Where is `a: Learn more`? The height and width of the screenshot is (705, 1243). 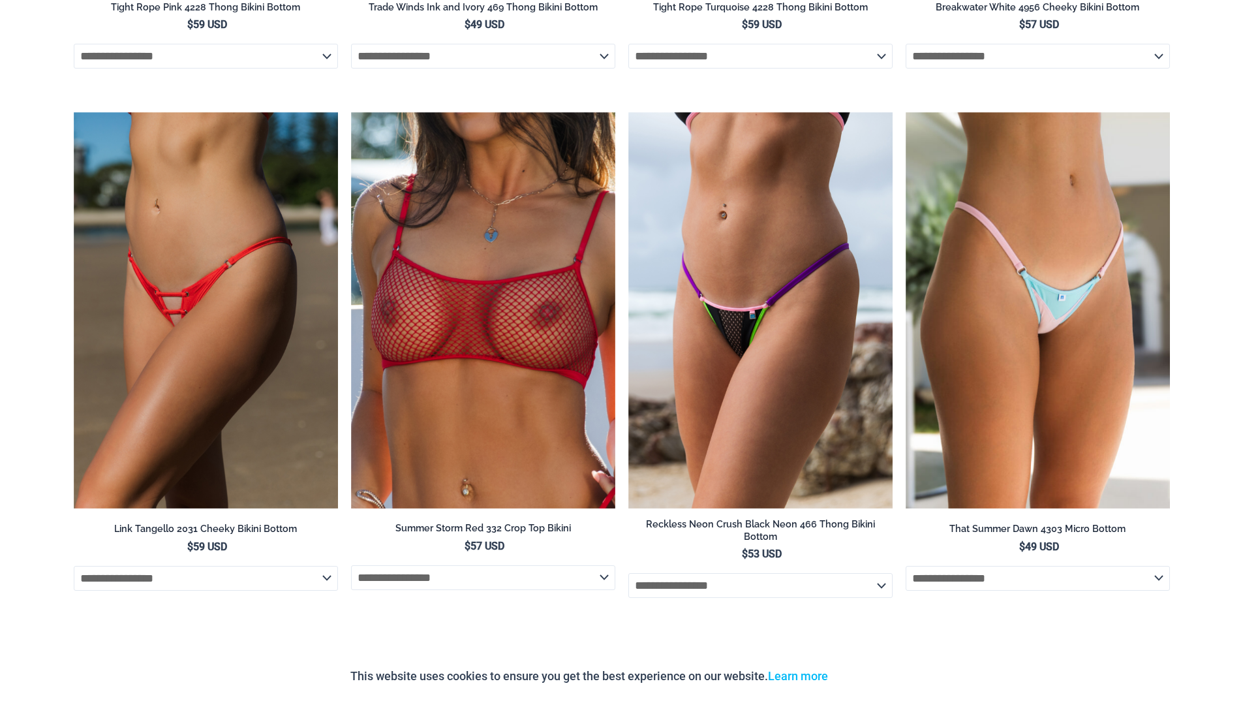 a: Learn more is located at coordinates (798, 675).